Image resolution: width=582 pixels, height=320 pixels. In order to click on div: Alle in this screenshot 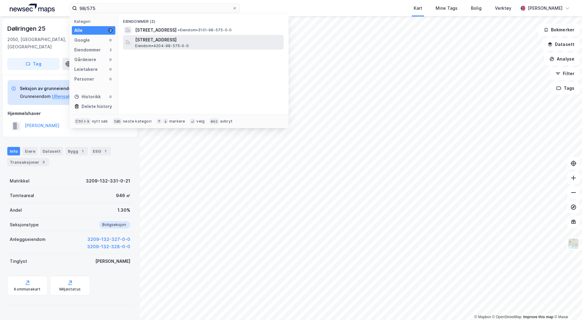, I will do `click(78, 30)`.